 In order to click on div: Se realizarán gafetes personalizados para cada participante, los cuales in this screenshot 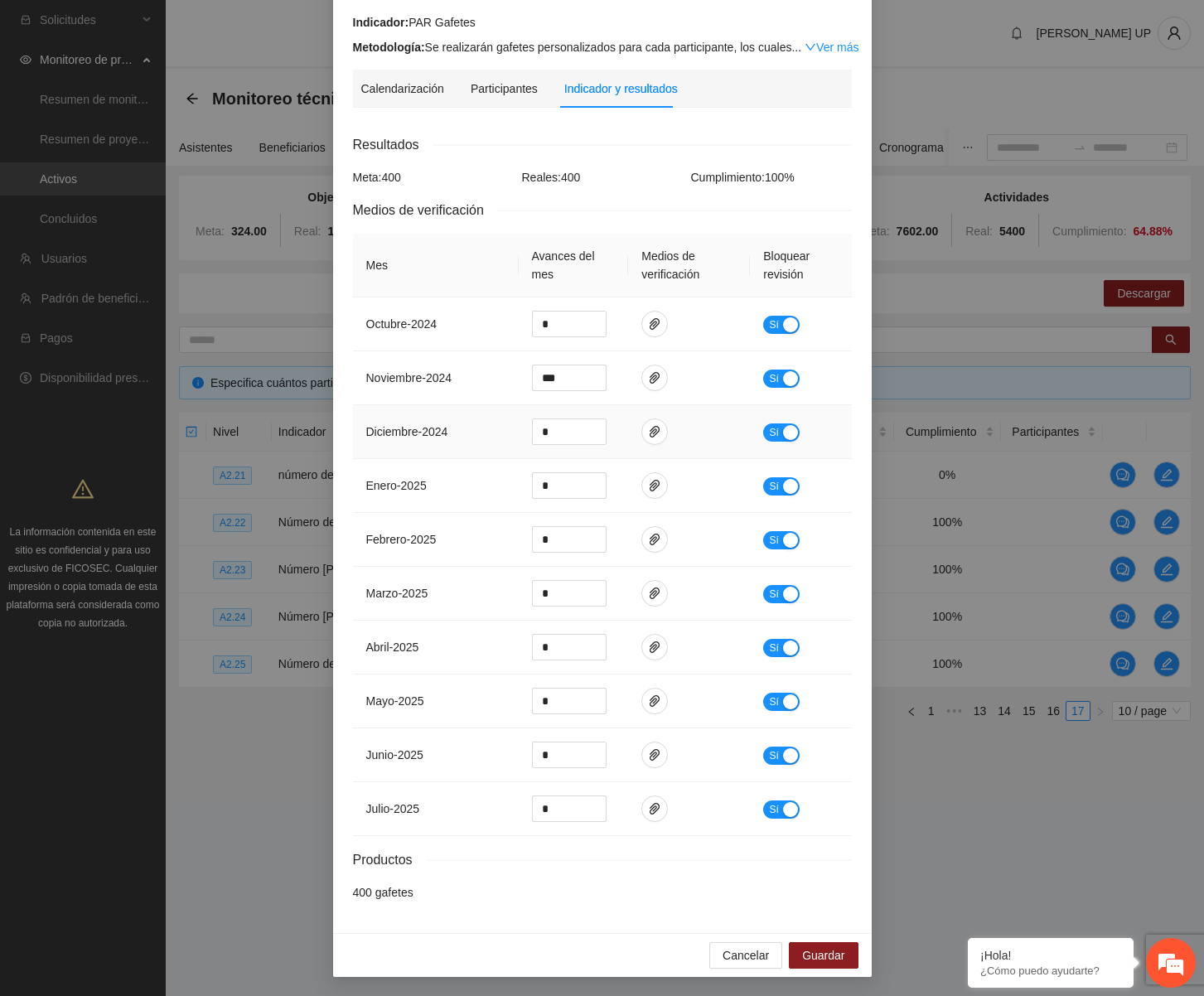, I will do `click(602, 47)`.